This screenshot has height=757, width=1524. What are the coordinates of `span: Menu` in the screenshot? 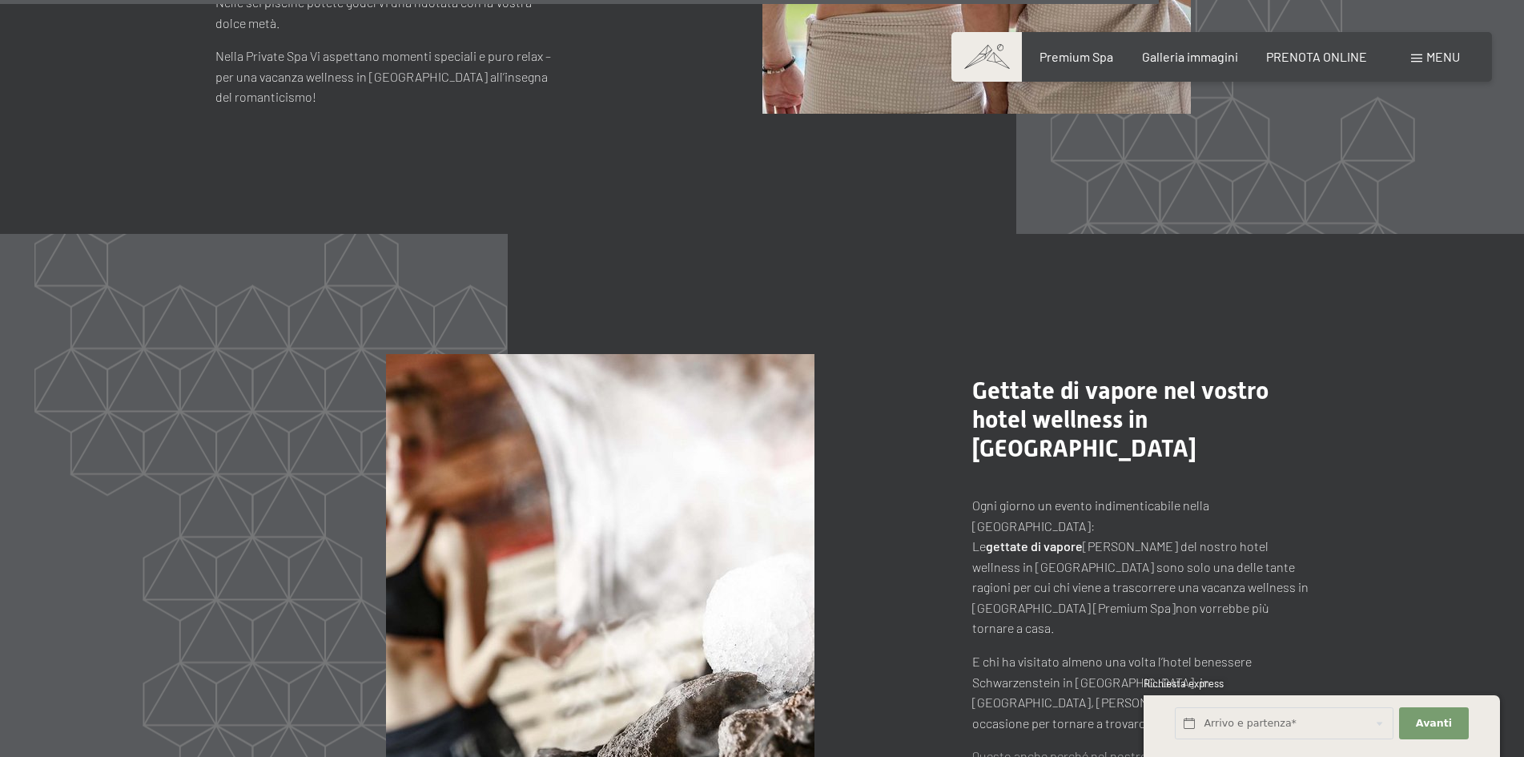 It's located at (1443, 56).